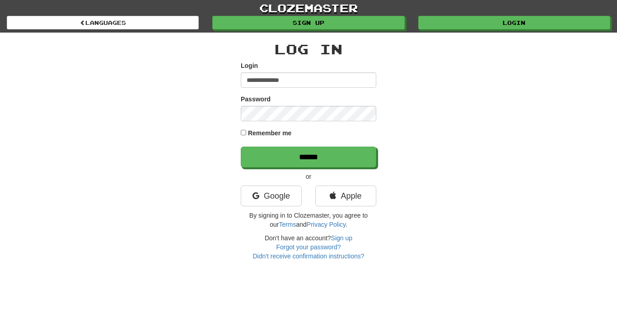 This screenshot has width=617, height=324. I want to click on a: Login, so click(514, 23).